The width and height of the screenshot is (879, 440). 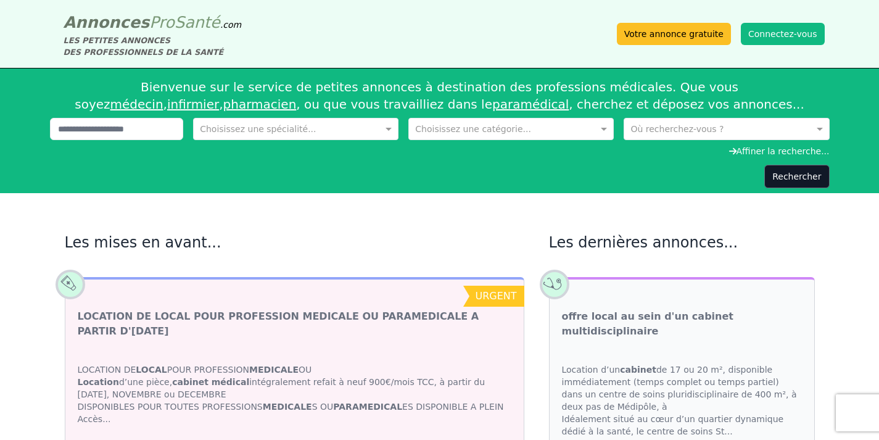 I want to click on a: AnnoncesProSanté.com, so click(x=152, y=22).